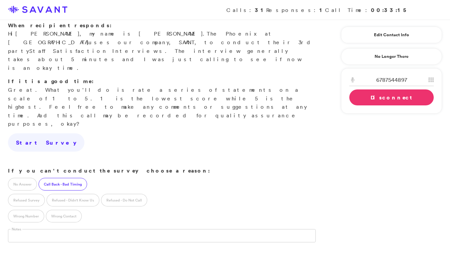 The image size is (450, 259). Describe the element at coordinates (322, 10) in the screenshot. I see `strong: 1` at that location.